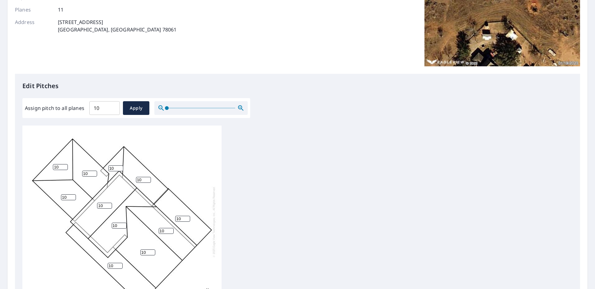 Image resolution: width=595 pixels, height=289 pixels. I want to click on p: Planes, so click(34, 10).